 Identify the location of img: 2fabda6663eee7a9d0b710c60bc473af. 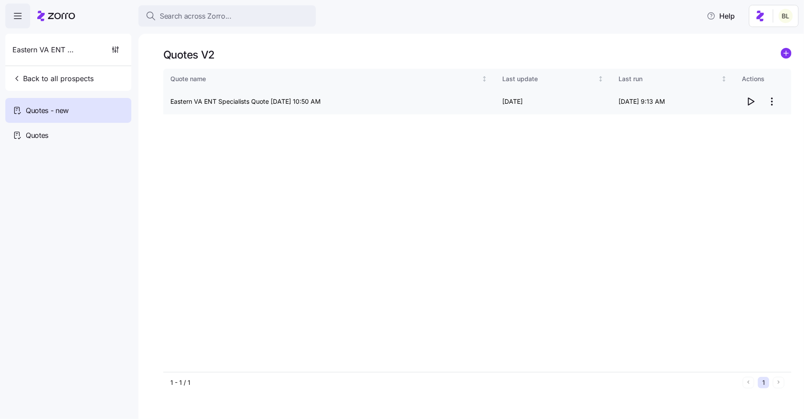
(786, 16).